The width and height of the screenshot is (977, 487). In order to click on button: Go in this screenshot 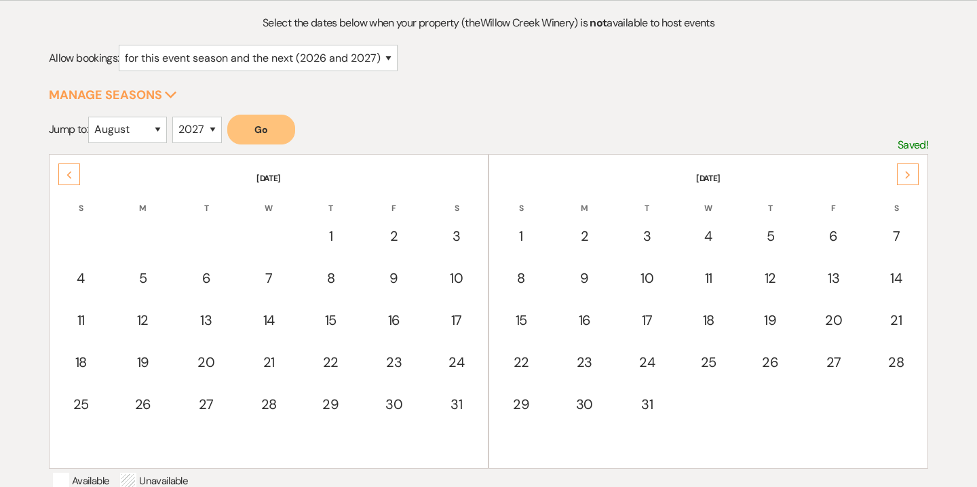, I will do `click(261, 130)`.